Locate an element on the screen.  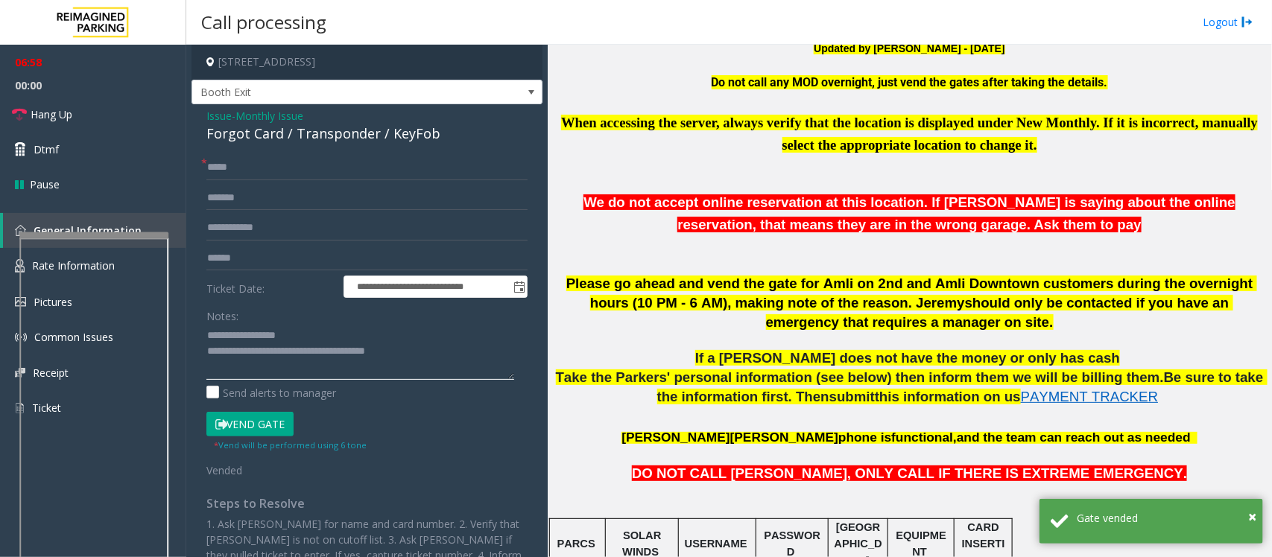
label: Notes: is located at coordinates (222, 314).